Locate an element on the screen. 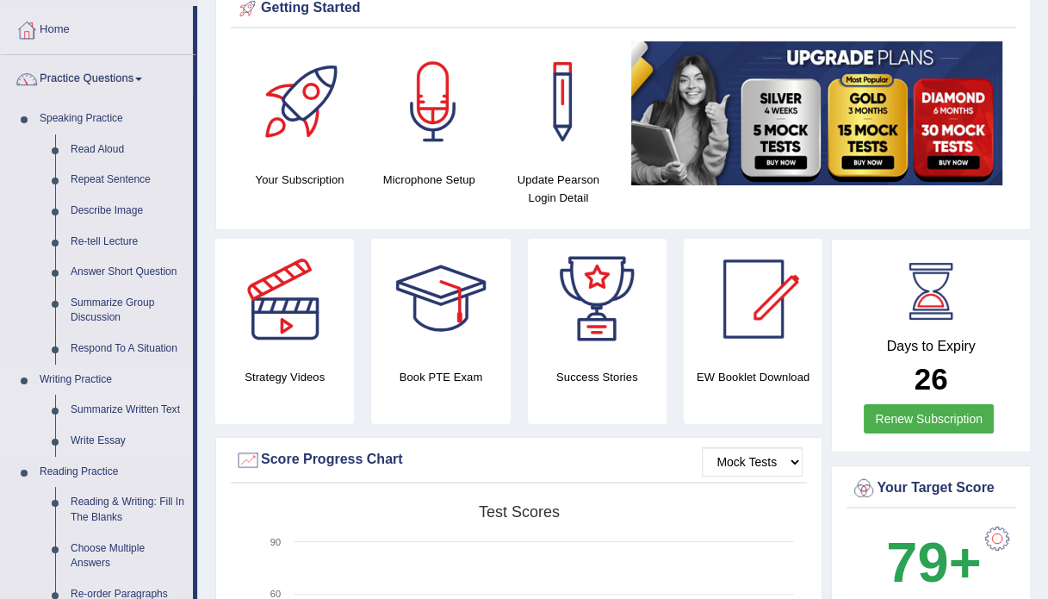  a: Describe Image is located at coordinates (127, 211).